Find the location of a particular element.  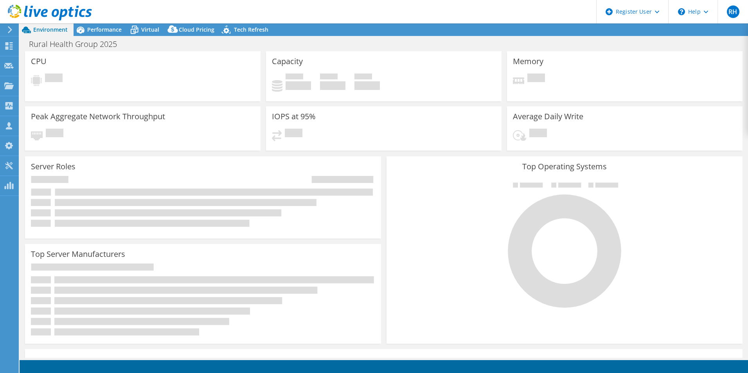

h3: Memory is located at coordinates (528, 61).